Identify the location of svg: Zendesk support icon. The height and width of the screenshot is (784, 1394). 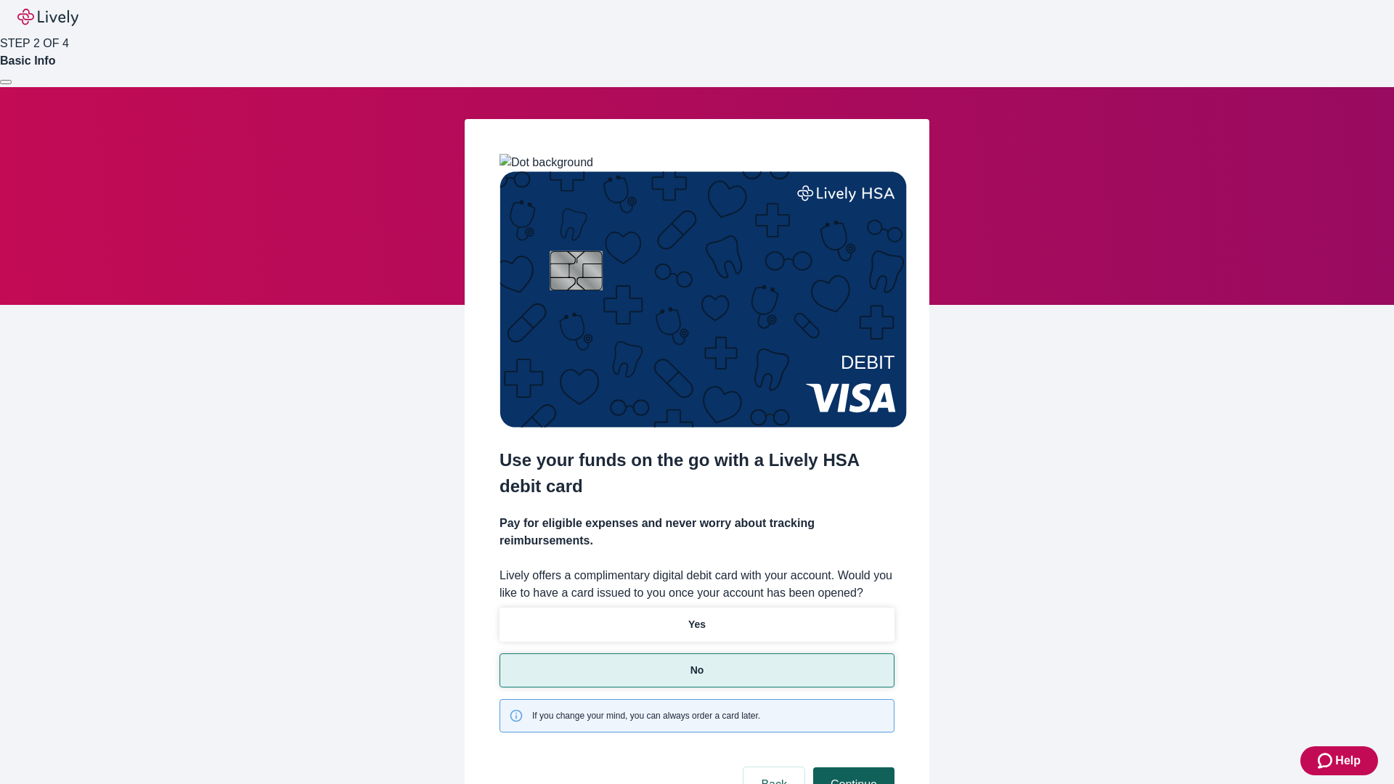
(1326, 761).